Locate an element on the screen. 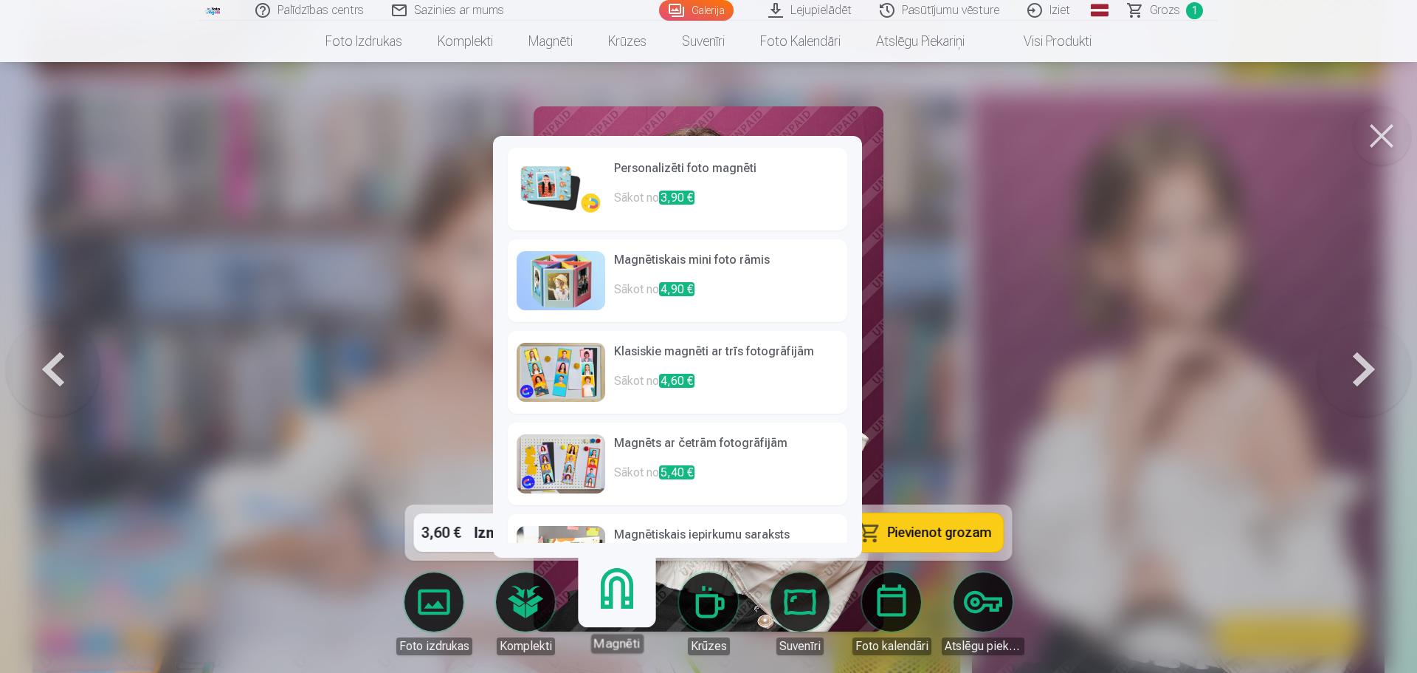 The width and height of the screenshot is (1417, 673). a: Klasiskie magnēti ar trīs fotogrāfijāmSākot no4,60 € is located at coordinates (678, 372).